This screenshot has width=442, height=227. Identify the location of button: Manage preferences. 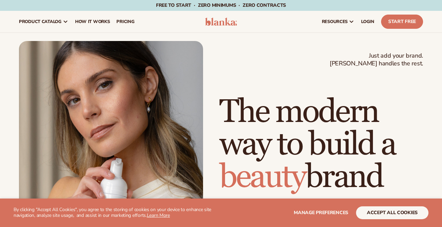
(321, 213).